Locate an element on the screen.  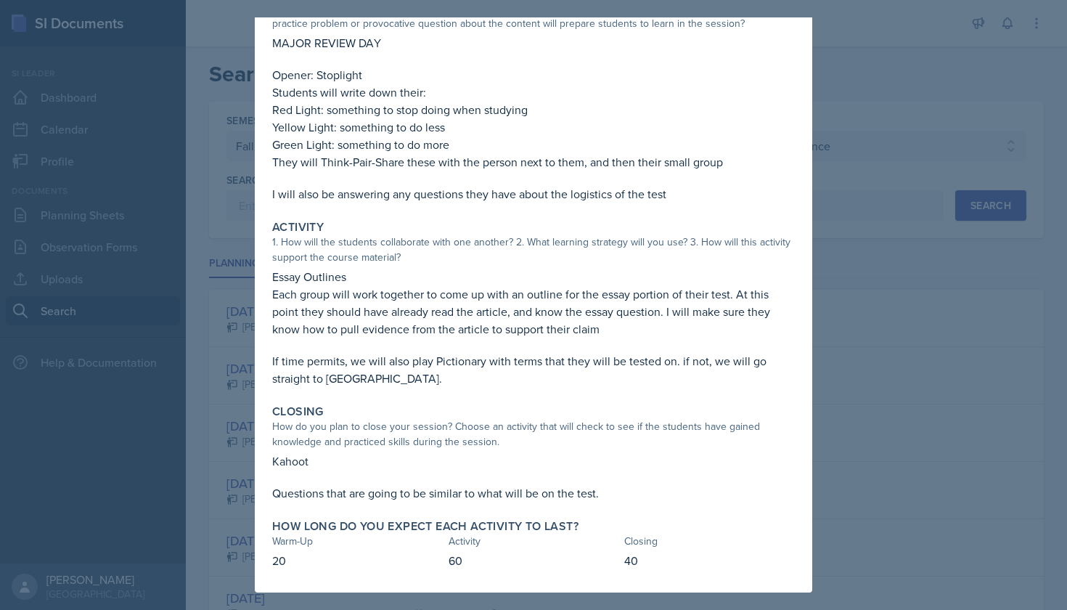
p: They will Think-Pair-Share these with the person next to them, and then their small group is located at coordinates (534, 162).